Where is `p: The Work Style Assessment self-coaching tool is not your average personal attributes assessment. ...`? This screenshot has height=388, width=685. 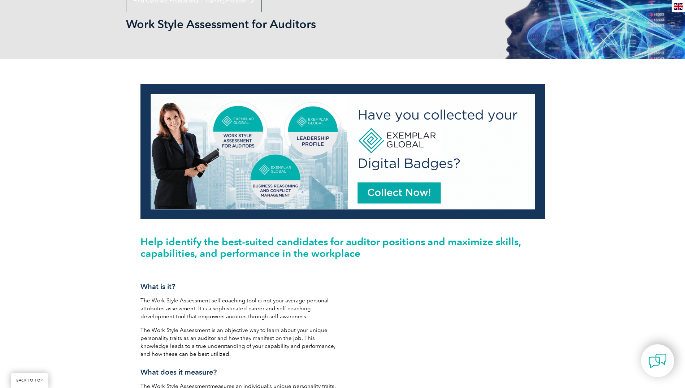
p: The Work Style Assessment self-coaching tool is not your average personal attributes assessment. ... is located at coordinates (240, 308).